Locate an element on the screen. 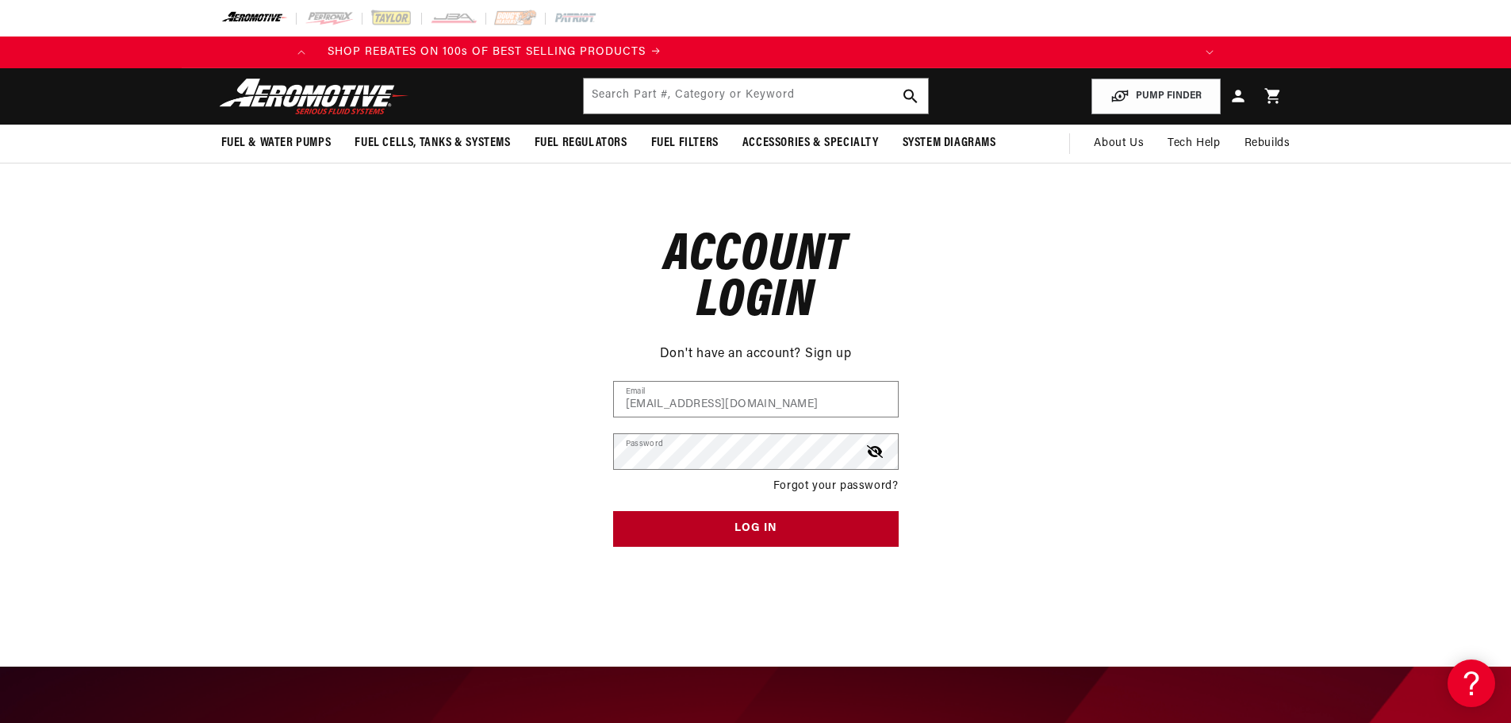 Image resolution: width=1511 pixels, height=723 pixels. button: Translation missing: en.sections.announcements.next_announcement is located at coordinates (1210, 52).